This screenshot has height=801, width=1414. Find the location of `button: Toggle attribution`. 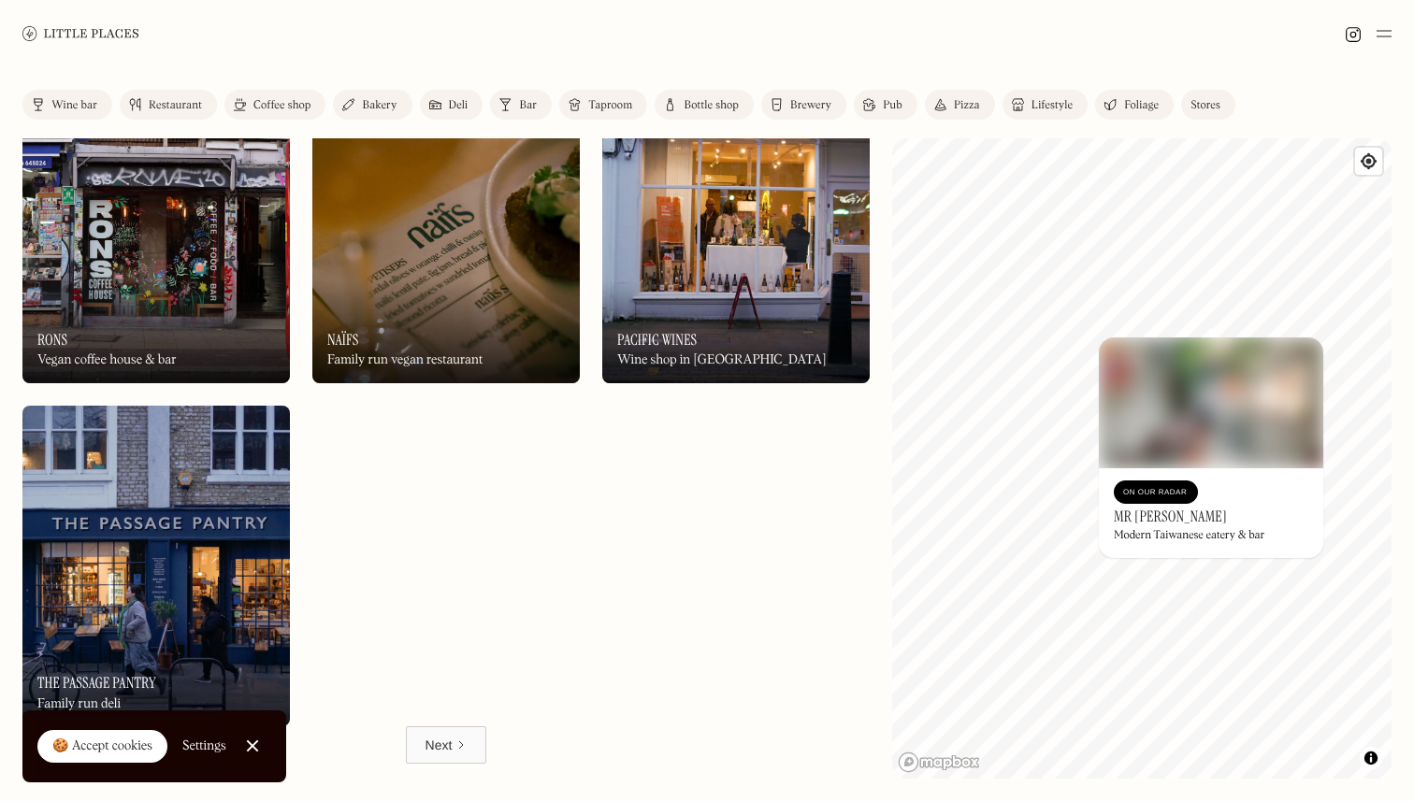

button: Toggle attribution is located at coordinates (1371, 758).